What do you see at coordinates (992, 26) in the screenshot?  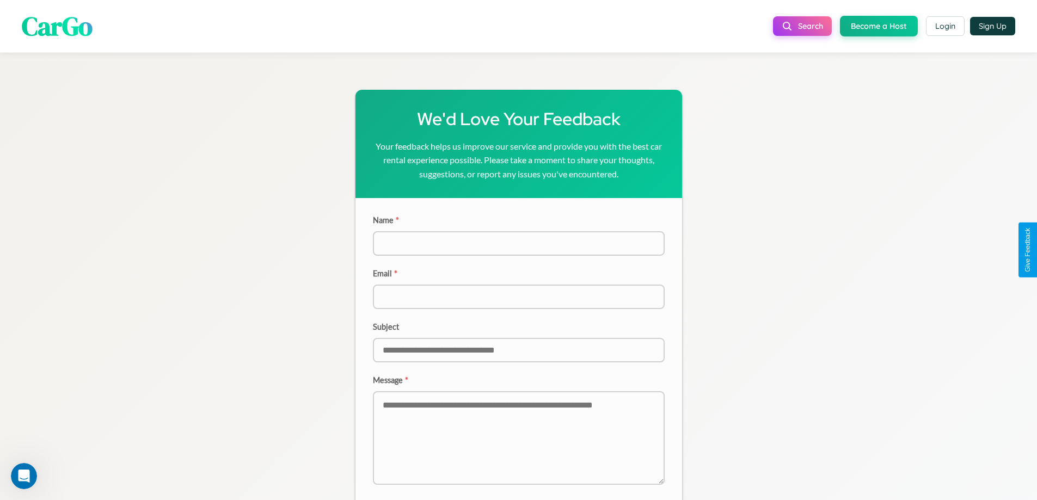 I see `button: Sign Up` at bounding box center [992, 26].